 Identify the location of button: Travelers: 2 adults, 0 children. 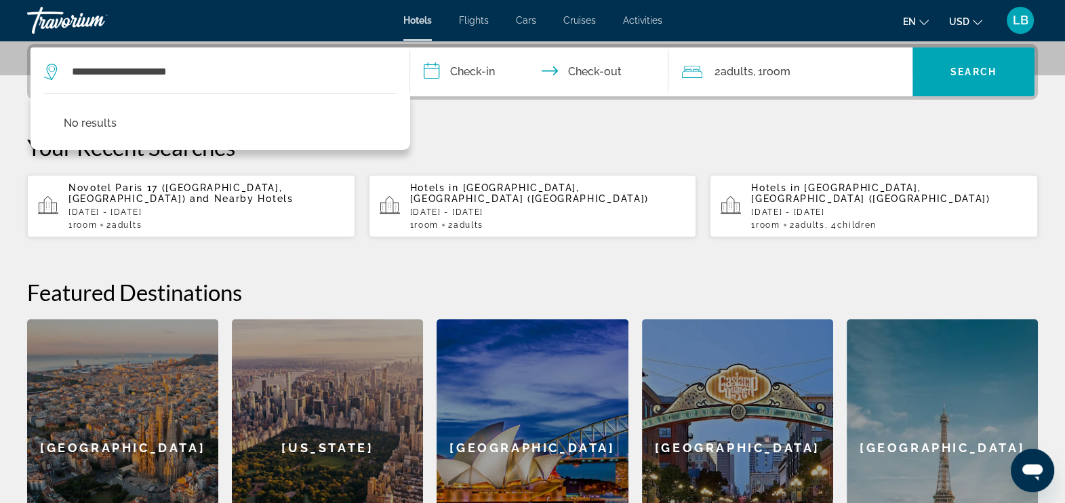
(790, 72).